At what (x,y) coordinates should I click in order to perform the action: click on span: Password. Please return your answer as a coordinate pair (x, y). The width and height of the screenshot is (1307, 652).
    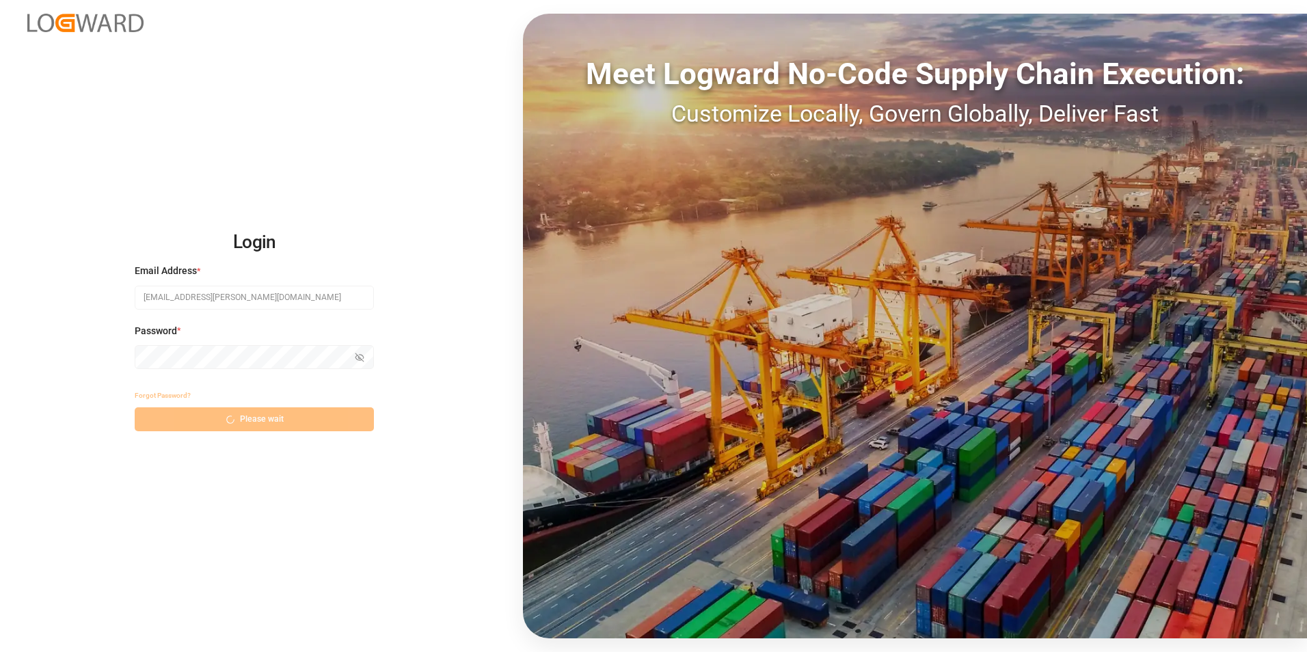
    Looking at the image, I should click on (156, 331).